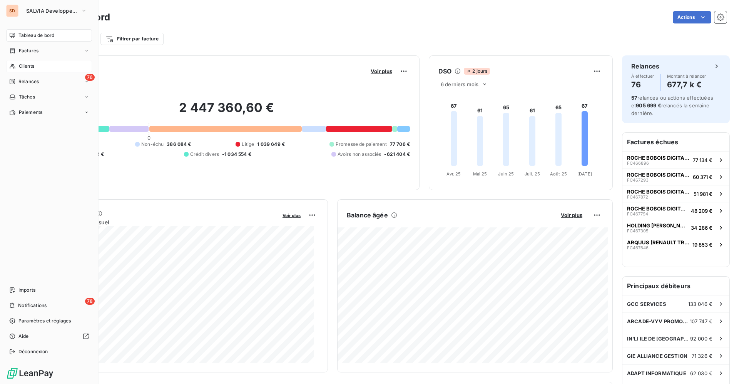 The image size is (739, 384). I want to click on button: ROCHE BOBOIS DIGITAL SERVICESFC46779448 209 €, so click(676, 211).